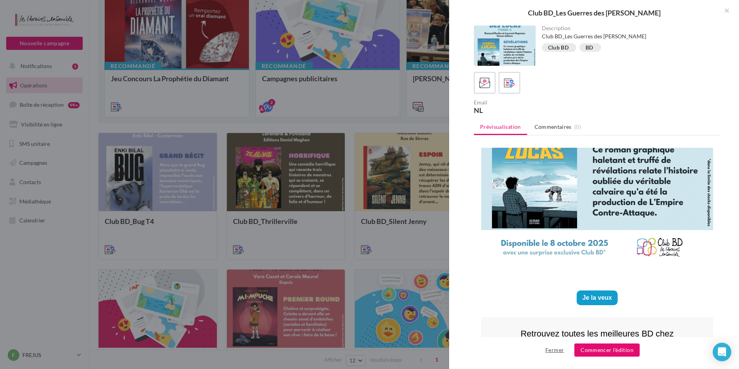 This screenshot has height=369, width=739. I want to click on div: BD, so click(589, 48).